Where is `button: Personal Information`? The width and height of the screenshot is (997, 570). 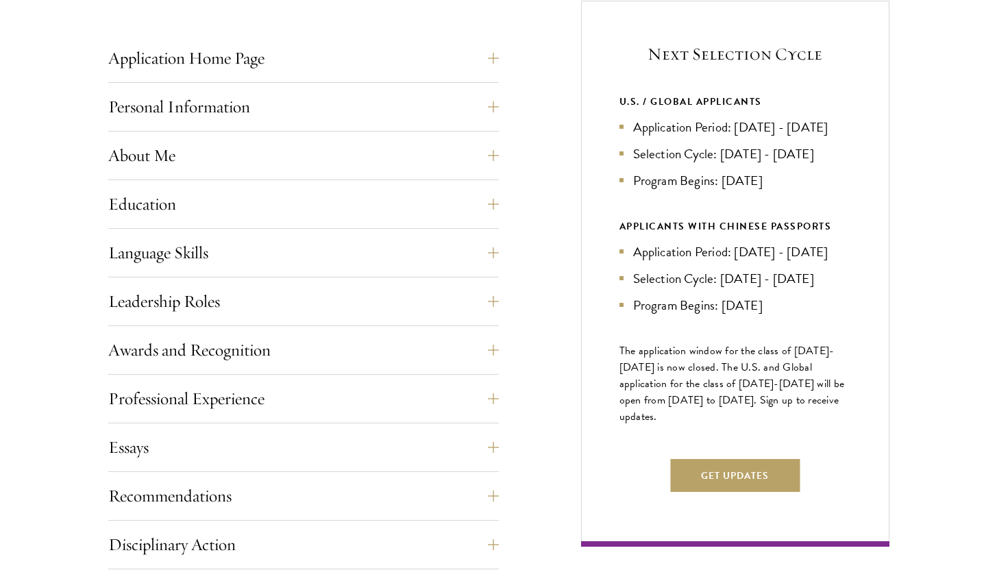
button: Personal Information is located at coordinates (304, 107).